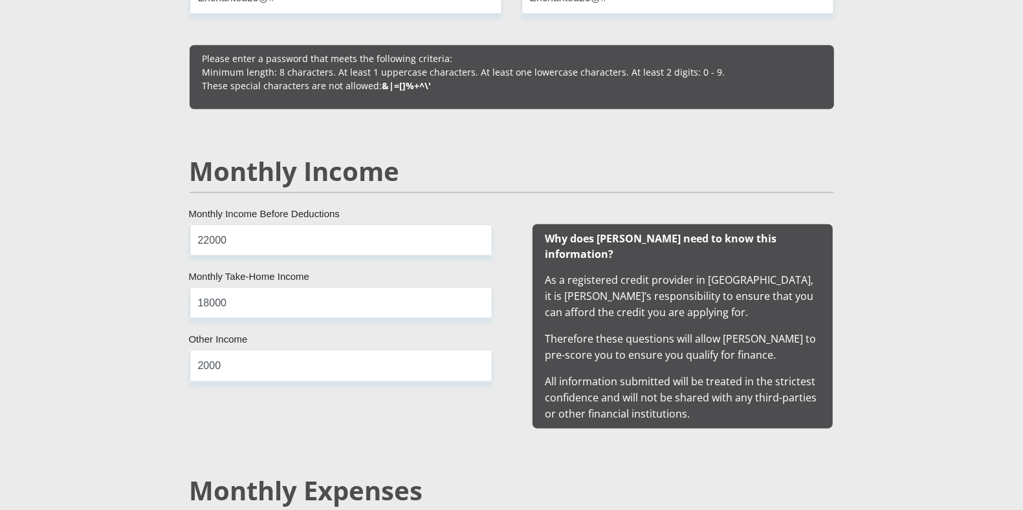  Describe the element at coordinates (512, 171) in the screenshot. I see `h2: Monthly Income` at that location.